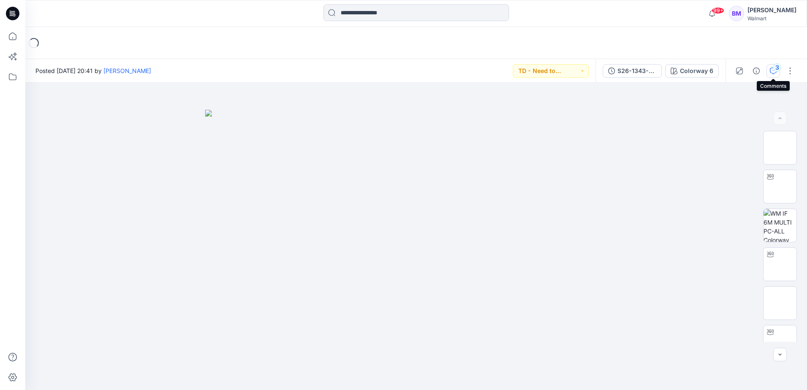 The image size is (807, 390). I want to click on span: 99+, so click(718, 11).